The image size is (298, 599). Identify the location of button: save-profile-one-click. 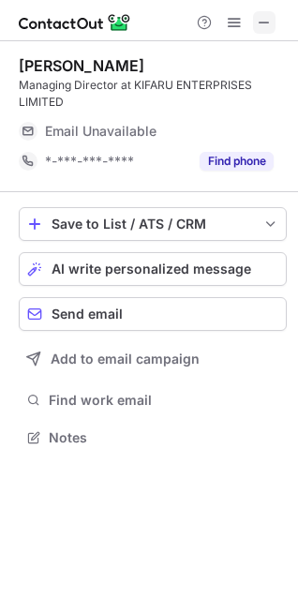
(153, 224).